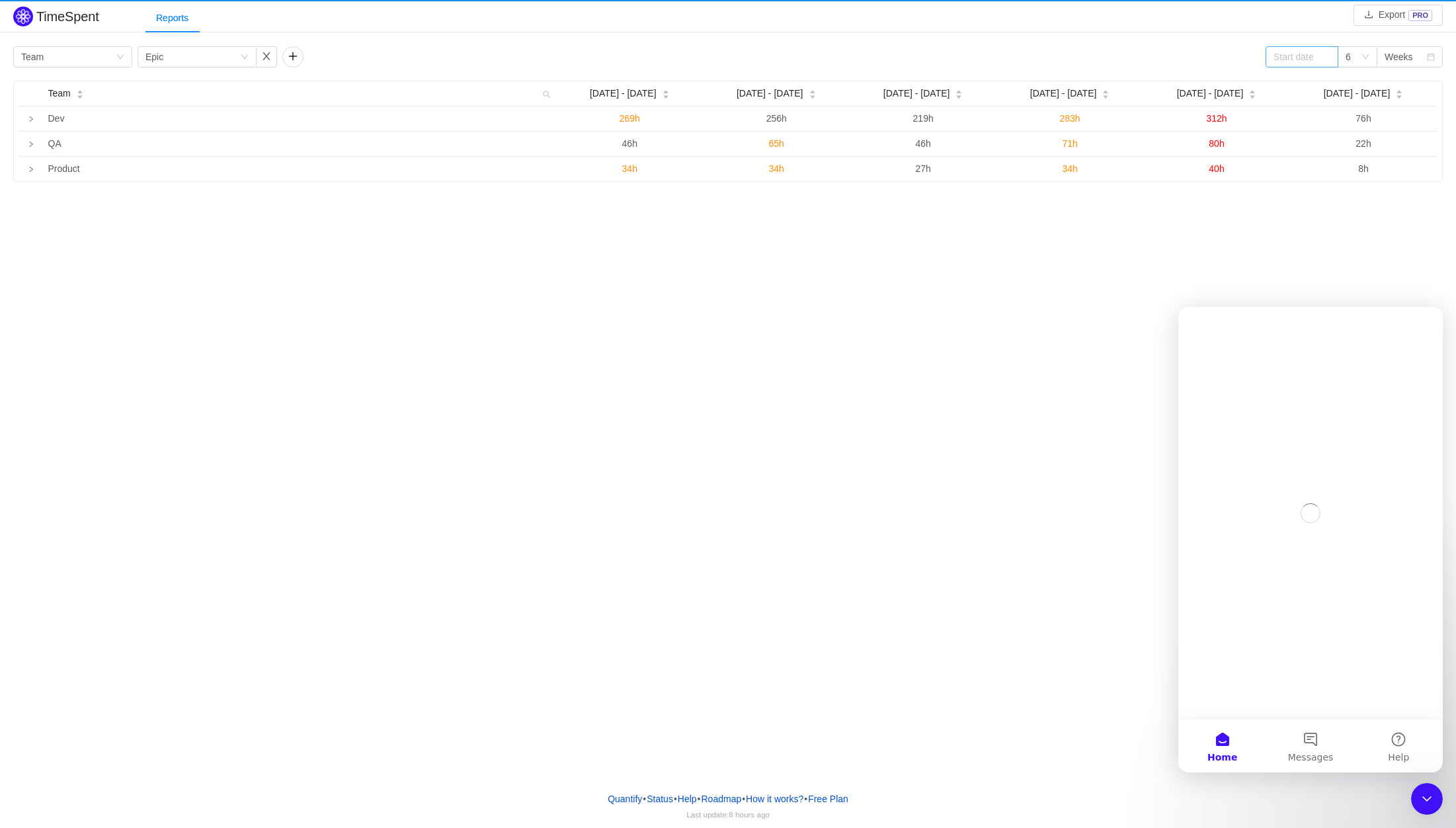  Describe the element at coordinates (774, 799) in the screenshot. I see `button: How it works?` at that location.